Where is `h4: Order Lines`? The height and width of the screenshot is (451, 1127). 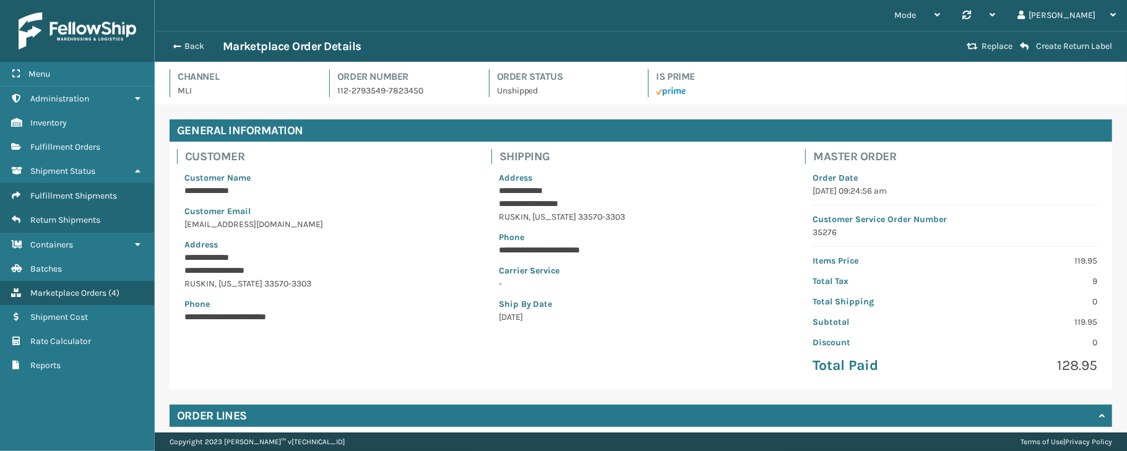
h4: Order Lines is located at coordinates (212, 416).